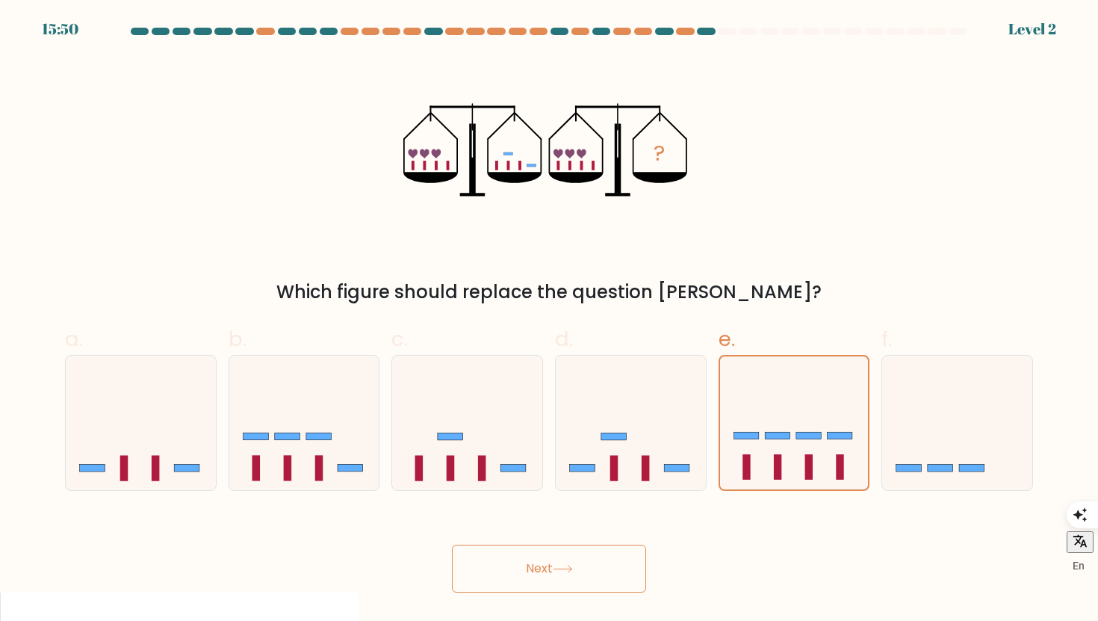 The image size is (1098, 621). I want to click on div: 15:50, so click(60, 29).